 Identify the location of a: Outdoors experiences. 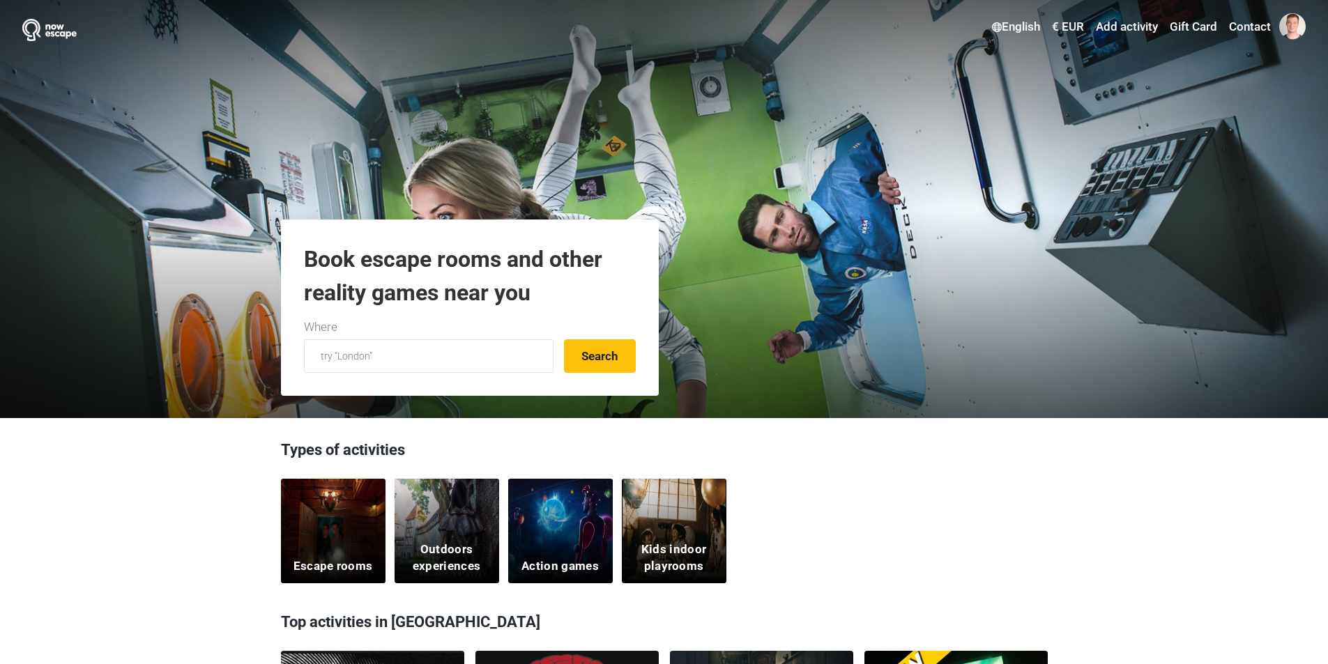
(447, 531).